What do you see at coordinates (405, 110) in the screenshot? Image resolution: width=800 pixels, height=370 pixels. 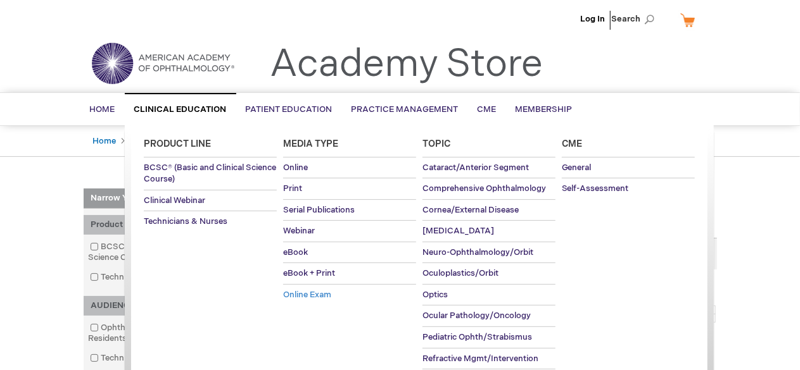 I see `span: Practice Management` at bounding box center [405, 110].